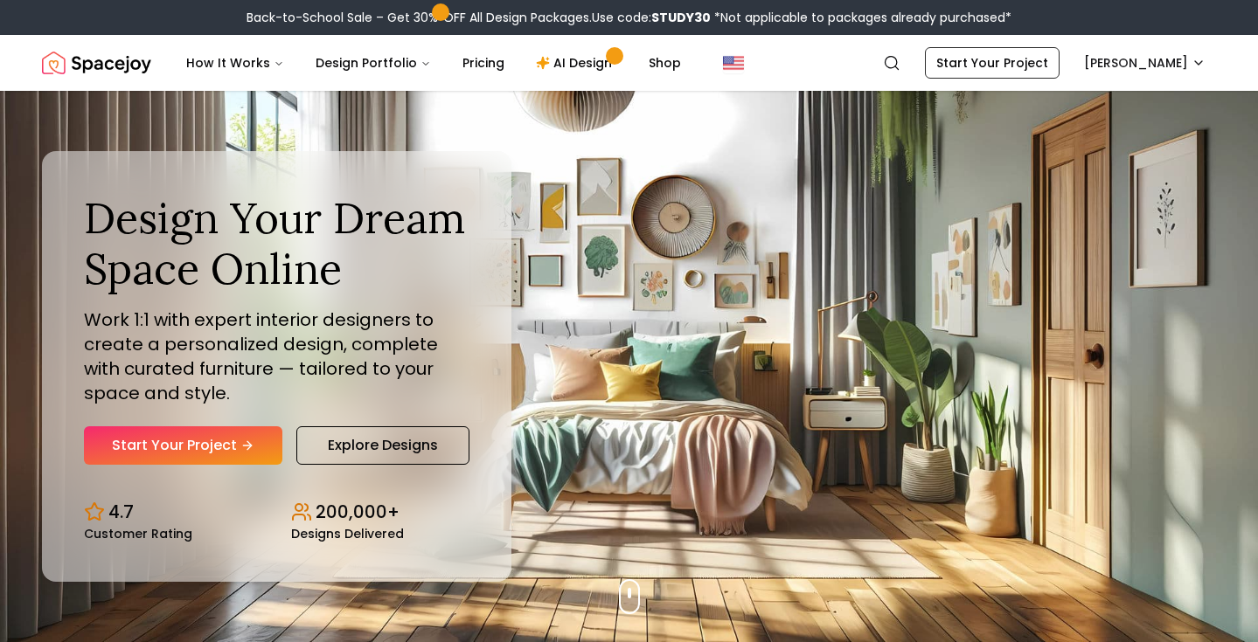  I want to click on span: *Not applicable to packages already purchased*, so click(861, 17).